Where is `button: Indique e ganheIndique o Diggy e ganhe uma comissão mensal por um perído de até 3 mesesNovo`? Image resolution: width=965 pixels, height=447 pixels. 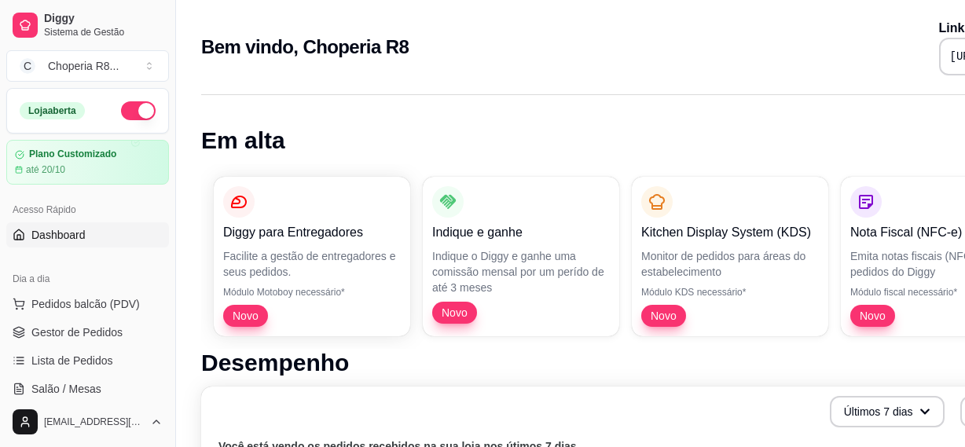
button: Indique e ganheIndique o Diggy e ganhe uma comissão mensal por um perído de até 3 mesesNovo is located at coordinates (521, 256).